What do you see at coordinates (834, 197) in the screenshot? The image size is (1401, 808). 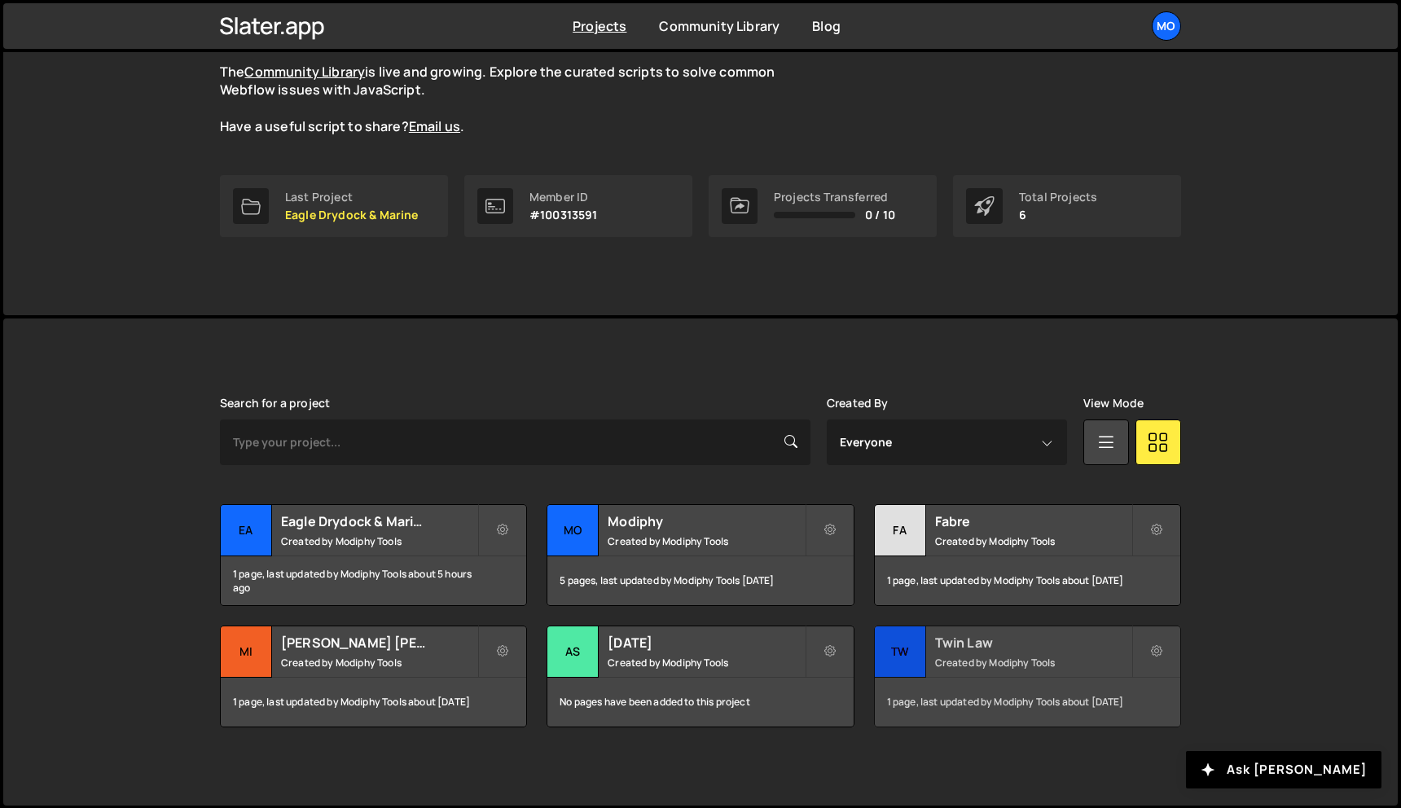 I see `div: Projects Transferred` at bounding box center [834, 197].